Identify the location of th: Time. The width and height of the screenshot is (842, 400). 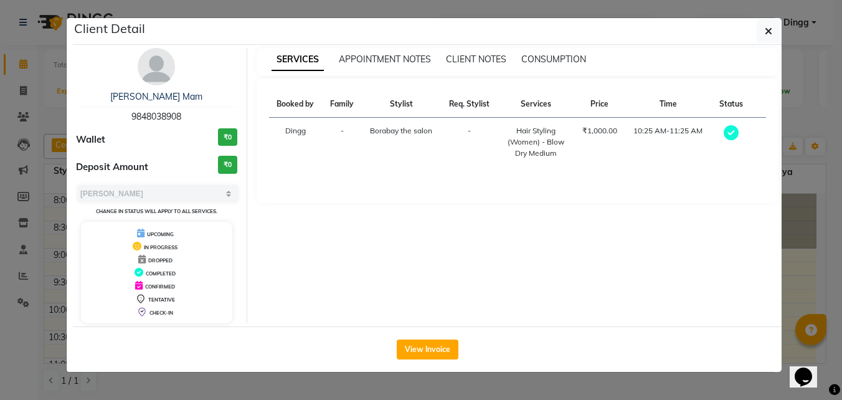
(669, 104).